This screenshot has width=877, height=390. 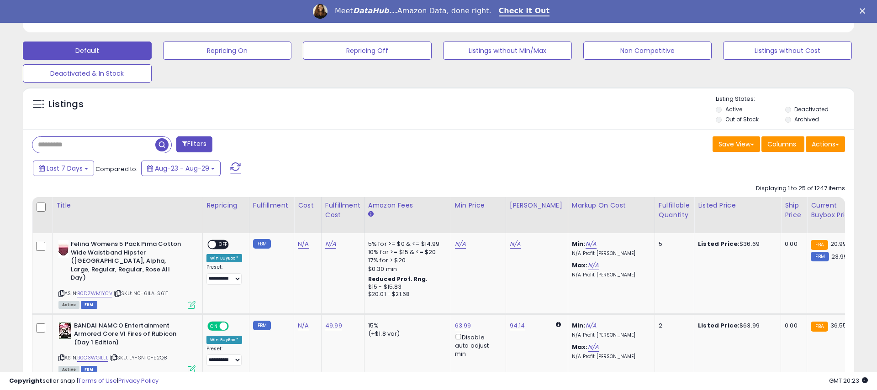 I want to click on div: 15%, so click(x=406, y=326).